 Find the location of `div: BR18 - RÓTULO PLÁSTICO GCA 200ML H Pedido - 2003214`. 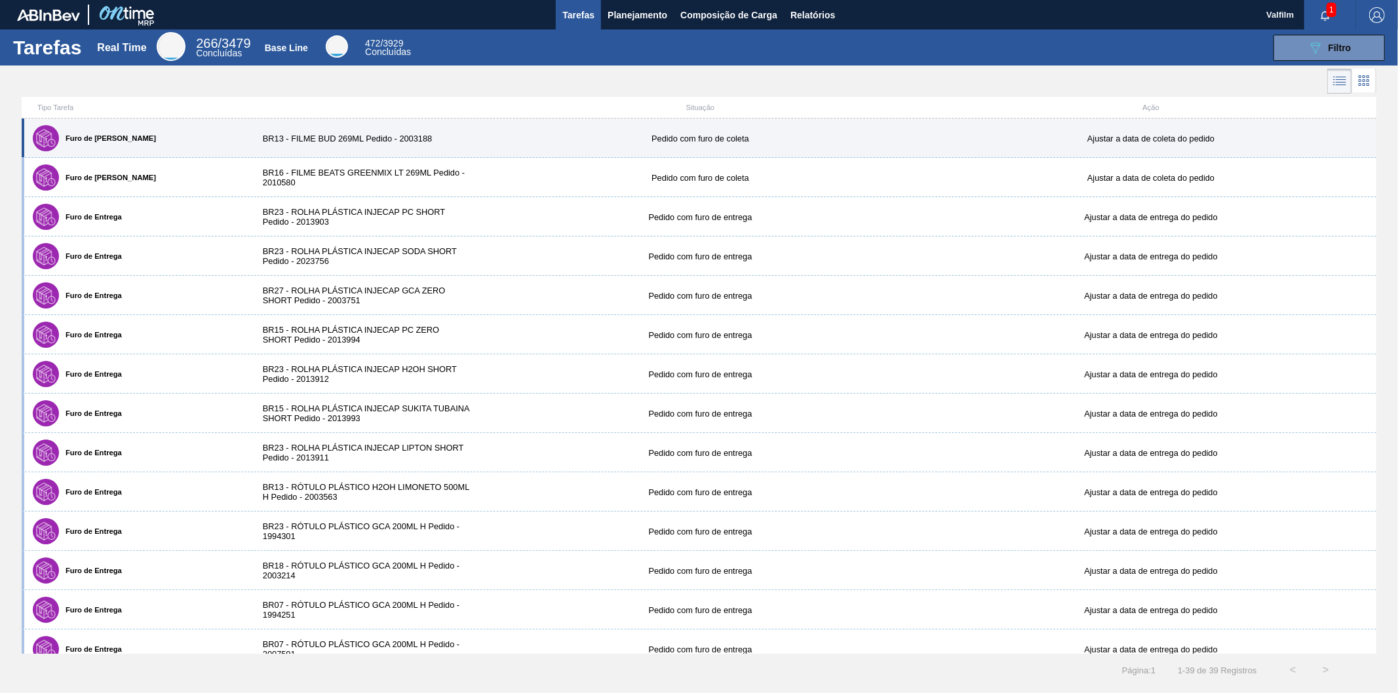

div: BR18 - RÓTULO PLÁSTICO GCA 200ML H Pedido - 2003214 is located at coordinates (362, 571).